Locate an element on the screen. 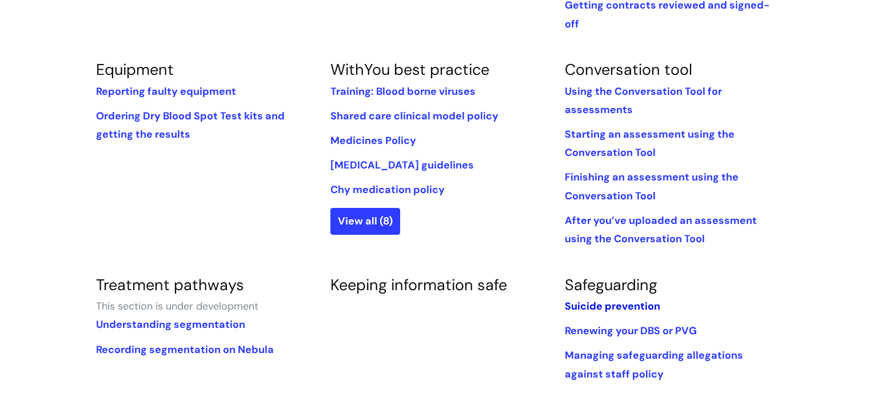  a: View all (8) is located at coordinates (365, 221).